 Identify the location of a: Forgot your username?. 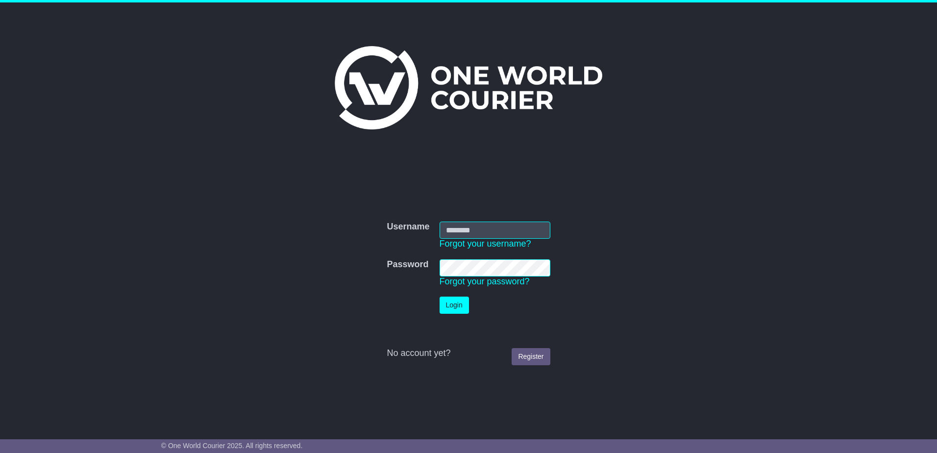
(485, 244).